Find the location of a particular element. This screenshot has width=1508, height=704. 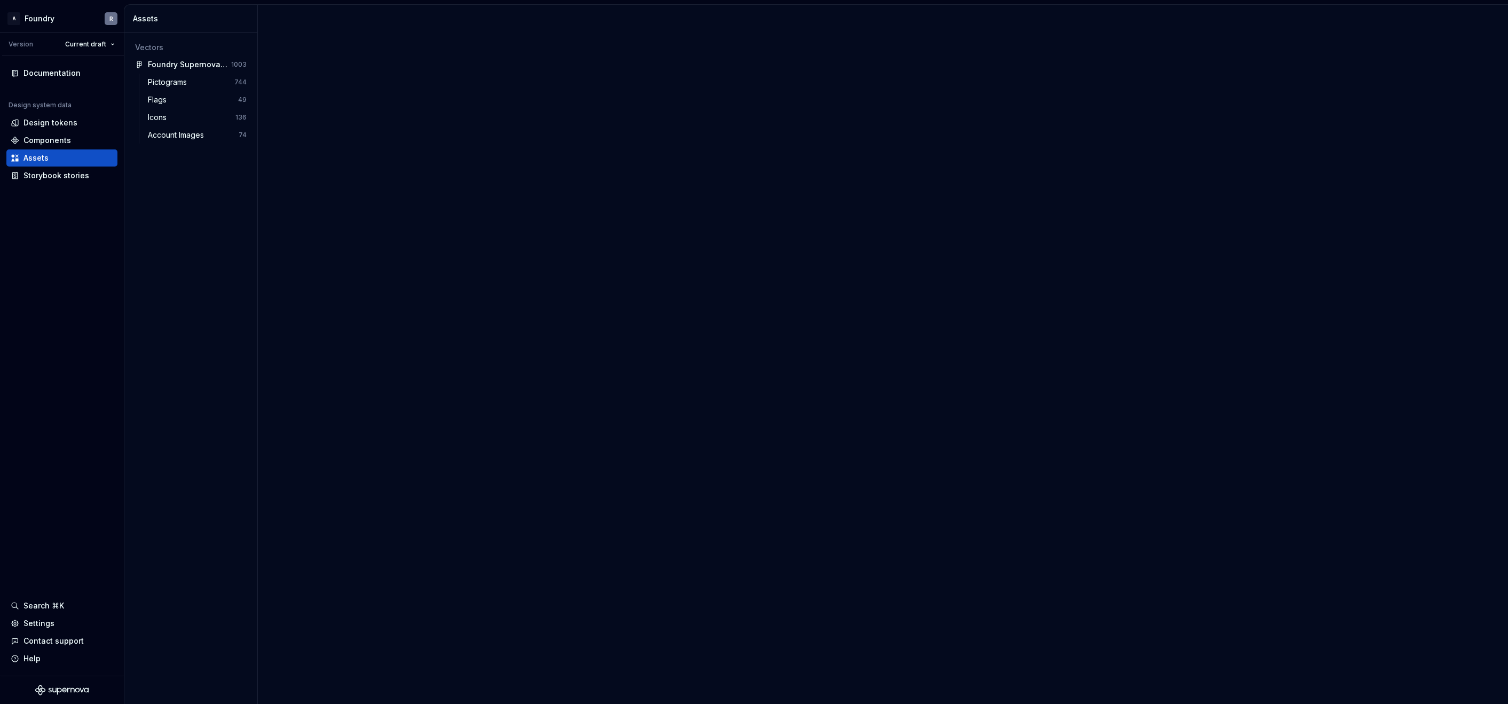

a: Pictograms744 is located at coordinates (197, 82).